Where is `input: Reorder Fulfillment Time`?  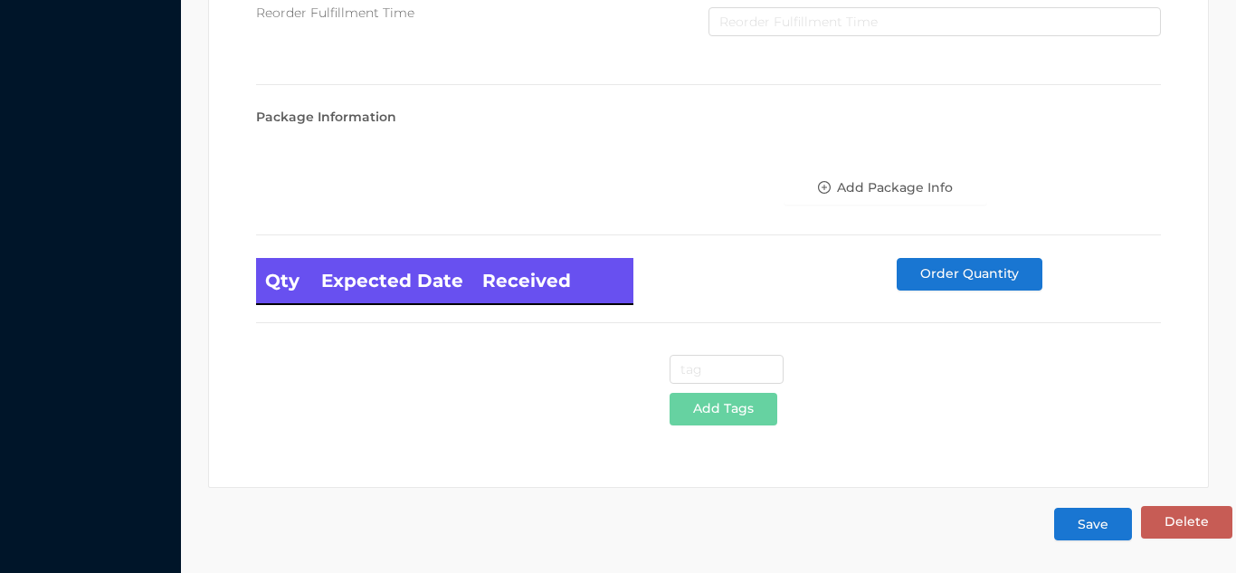
input: Reorder Fulfillment Time is located at coordinates (935, 22).